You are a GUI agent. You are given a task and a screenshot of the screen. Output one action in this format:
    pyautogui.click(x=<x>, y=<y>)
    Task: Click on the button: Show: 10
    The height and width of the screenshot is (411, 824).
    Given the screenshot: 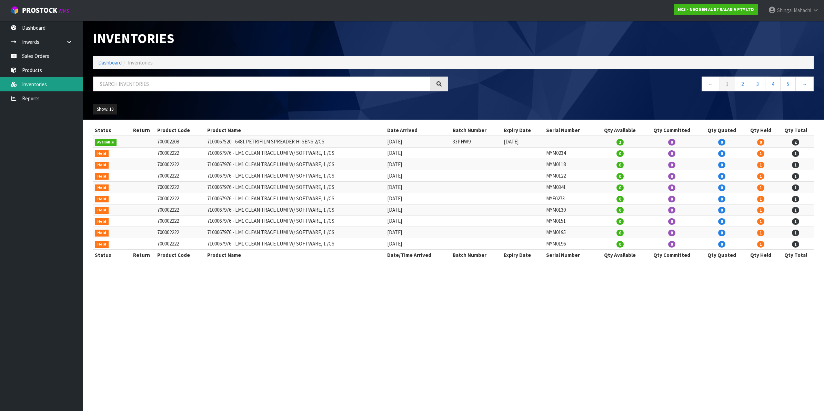 What is the action you would take?
    pyautogui.click(x=105, y=109)
    